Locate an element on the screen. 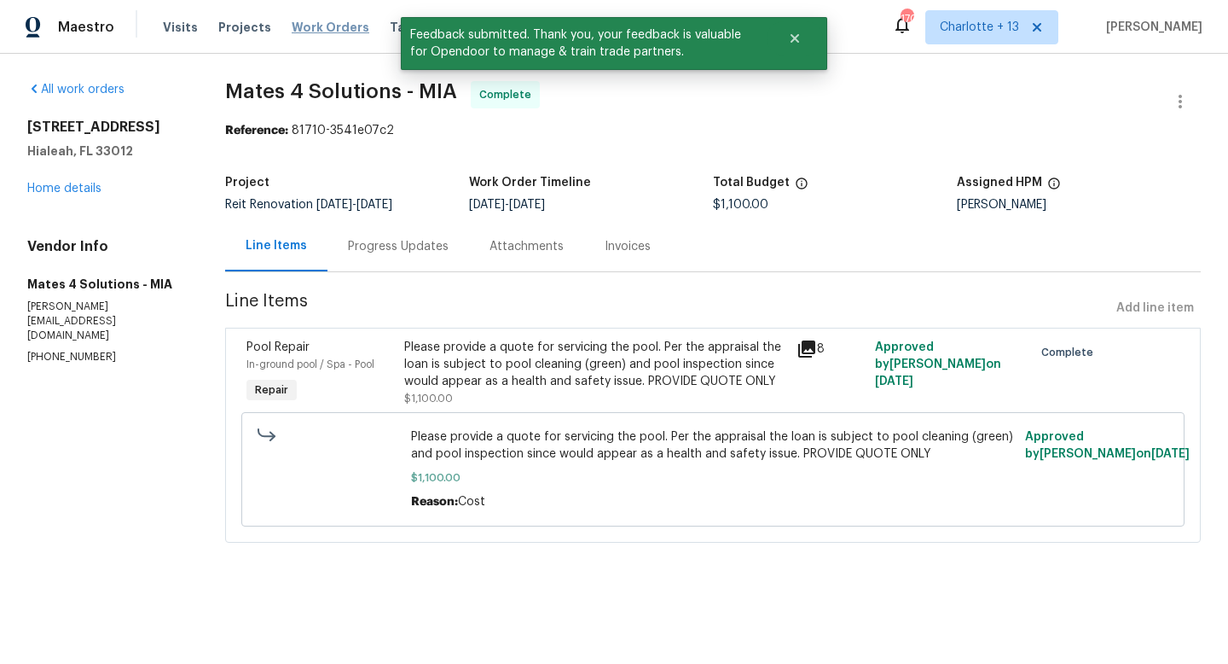 This screenshot has height=664, width=1228. span: In-ground pool / Spa - Pool is located at coordinates (310, 364).